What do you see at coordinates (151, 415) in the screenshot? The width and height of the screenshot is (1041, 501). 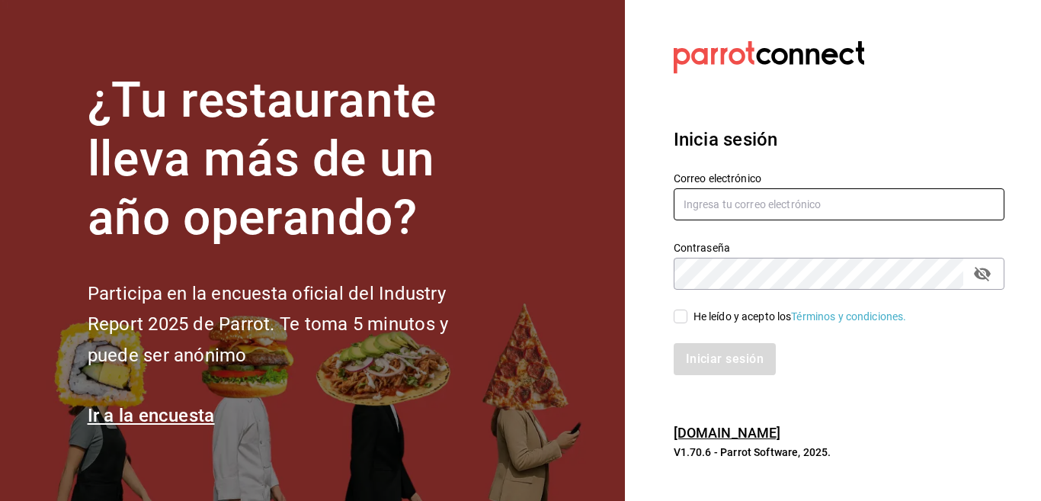 I see `a: Ir a la encuesta` at bounding box center [151, 415].